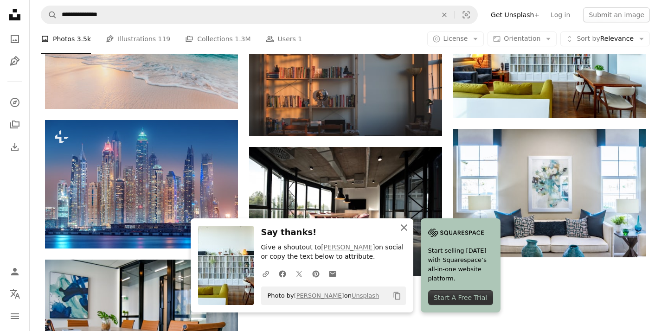  Describe the element at coordinates (299, 274) in the screenshot. I see `a: Share on Twitter` at that location.